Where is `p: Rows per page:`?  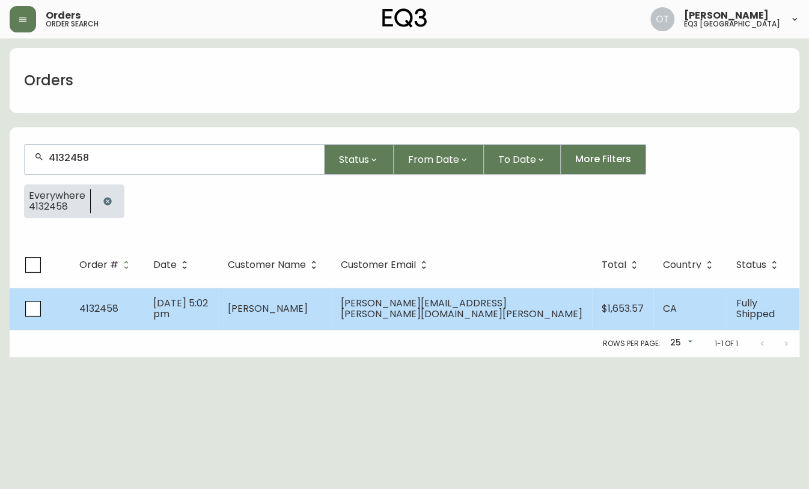 p: Rows per page: is located at coordinates (631, 344).